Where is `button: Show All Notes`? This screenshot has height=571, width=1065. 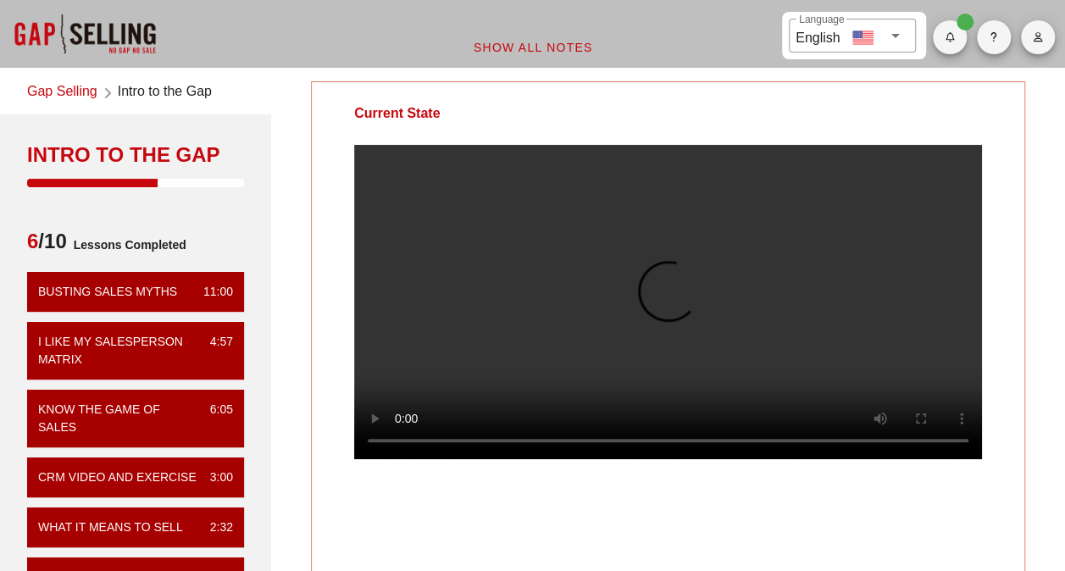
button: Show All Notes is located at coordinates (533, 47).